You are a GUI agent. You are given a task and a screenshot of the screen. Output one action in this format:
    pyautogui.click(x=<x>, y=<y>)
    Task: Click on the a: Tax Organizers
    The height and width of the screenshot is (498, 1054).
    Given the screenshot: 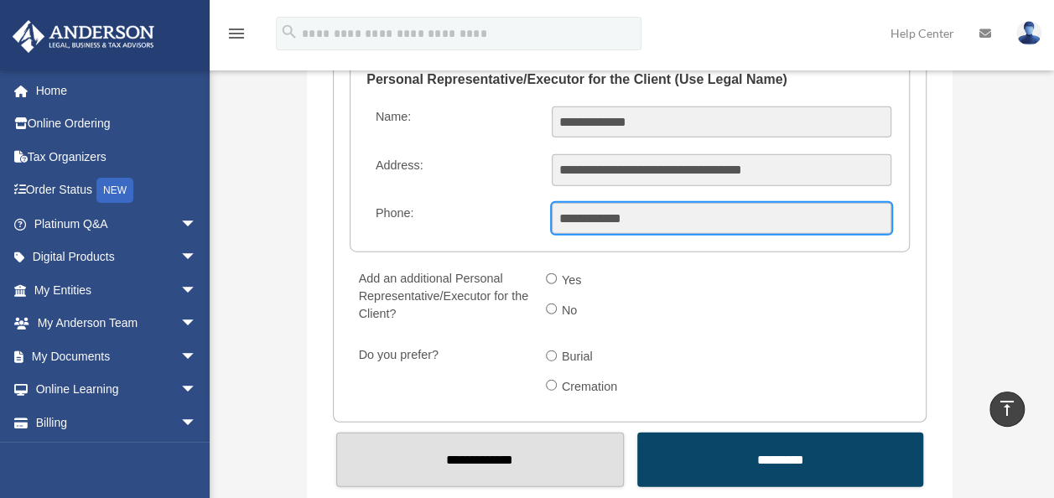 What is the action you would take?
    pyautogui.click(x=117, y=157)
    